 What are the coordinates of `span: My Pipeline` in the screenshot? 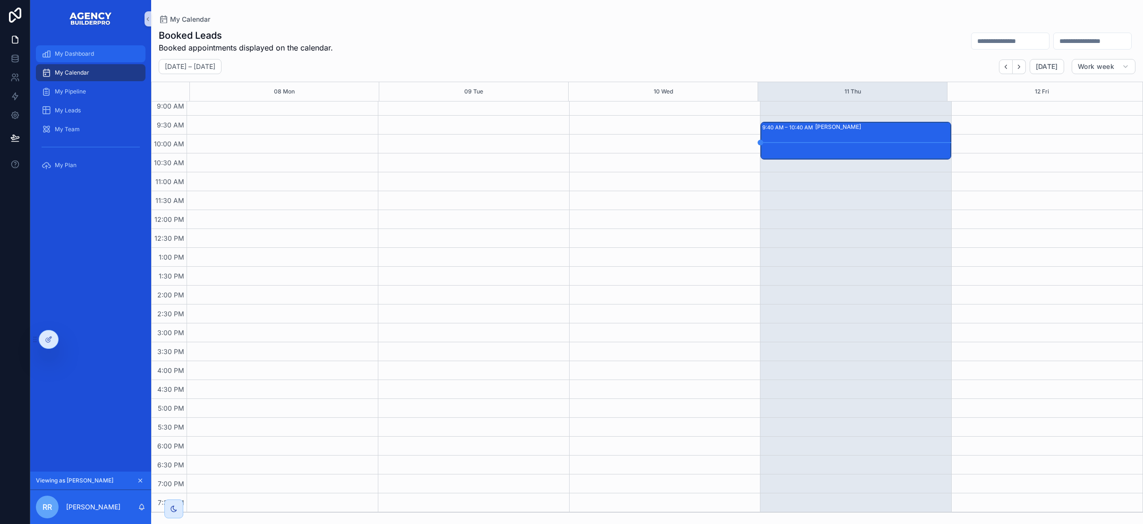 It's located at (70, 92).